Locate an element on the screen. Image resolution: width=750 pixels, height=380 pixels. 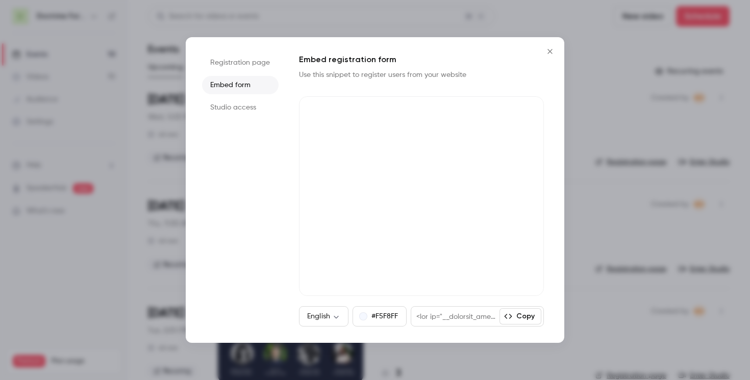
p: Use this snippet to register users from your website is located at coordinates (391, 75).